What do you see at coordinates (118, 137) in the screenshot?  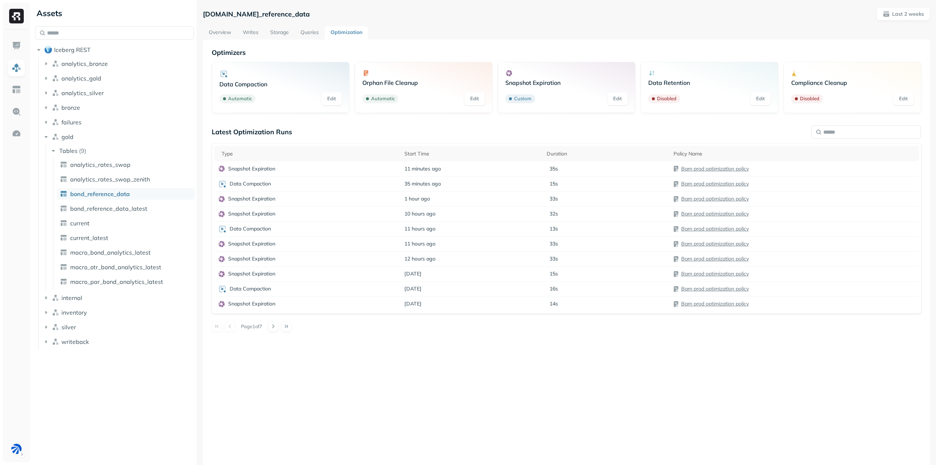 I see `button: gold` at bounding box center [118, 137].